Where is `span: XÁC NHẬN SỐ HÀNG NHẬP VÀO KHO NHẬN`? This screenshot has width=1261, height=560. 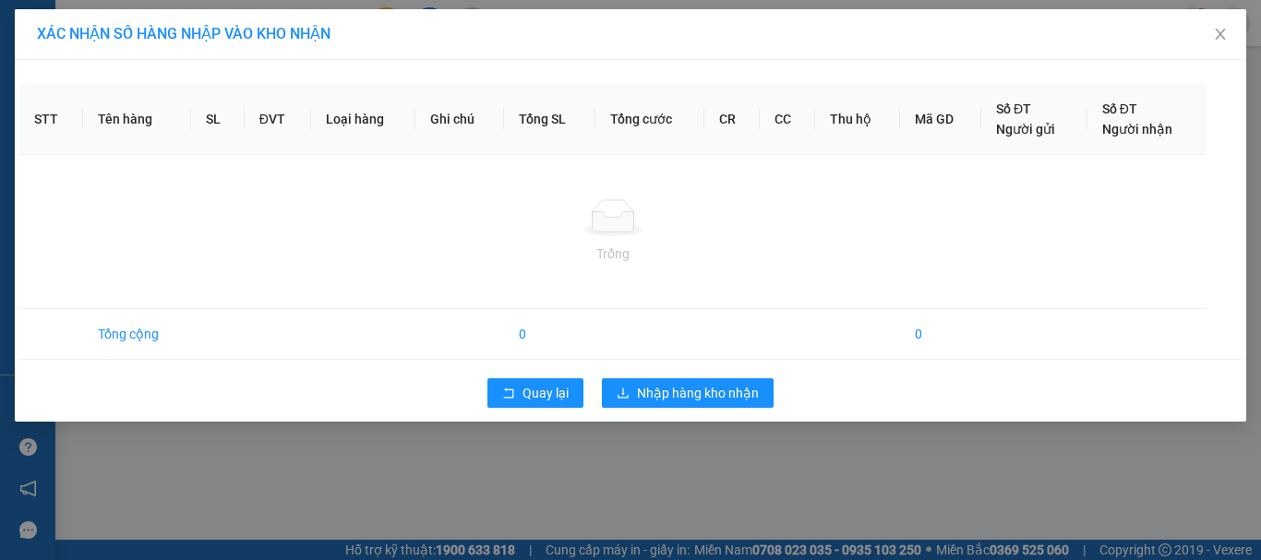
span: XÁC NHẬN SỐ HÀNG NHẬP VÀO KHO NHẬN is located at coordinates (184, 33).